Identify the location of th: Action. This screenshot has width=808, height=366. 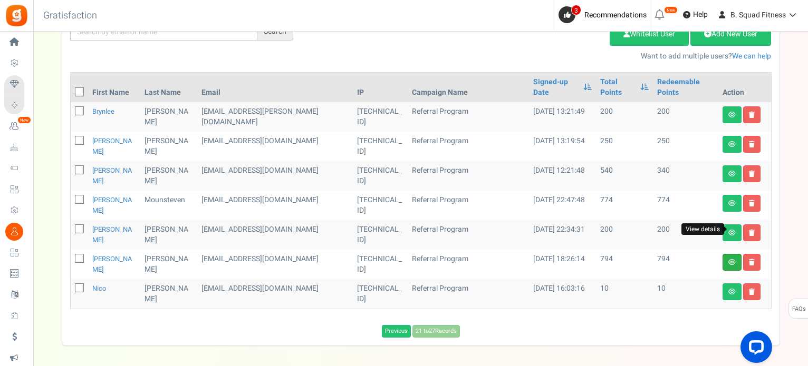
(744, 88).